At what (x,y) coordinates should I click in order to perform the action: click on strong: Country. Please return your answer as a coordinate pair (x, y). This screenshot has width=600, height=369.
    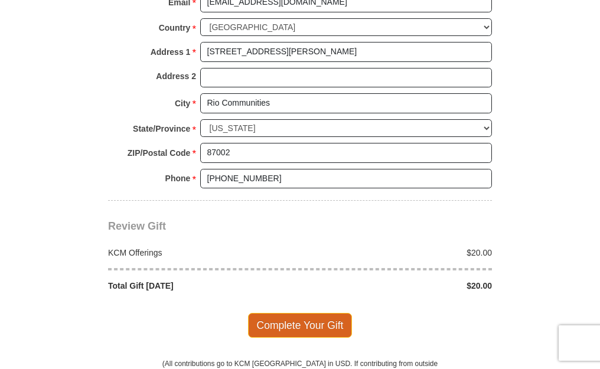
    Looking at the image, I should click on (175, 28).